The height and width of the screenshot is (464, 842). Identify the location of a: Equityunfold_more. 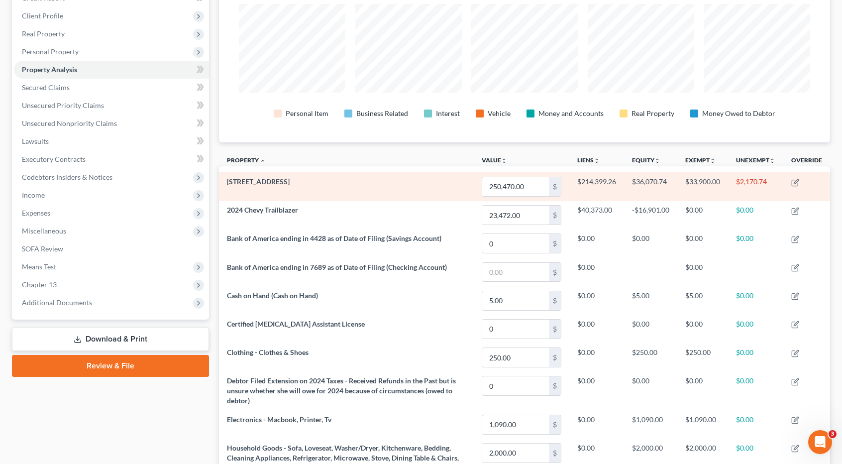
(646, 160).